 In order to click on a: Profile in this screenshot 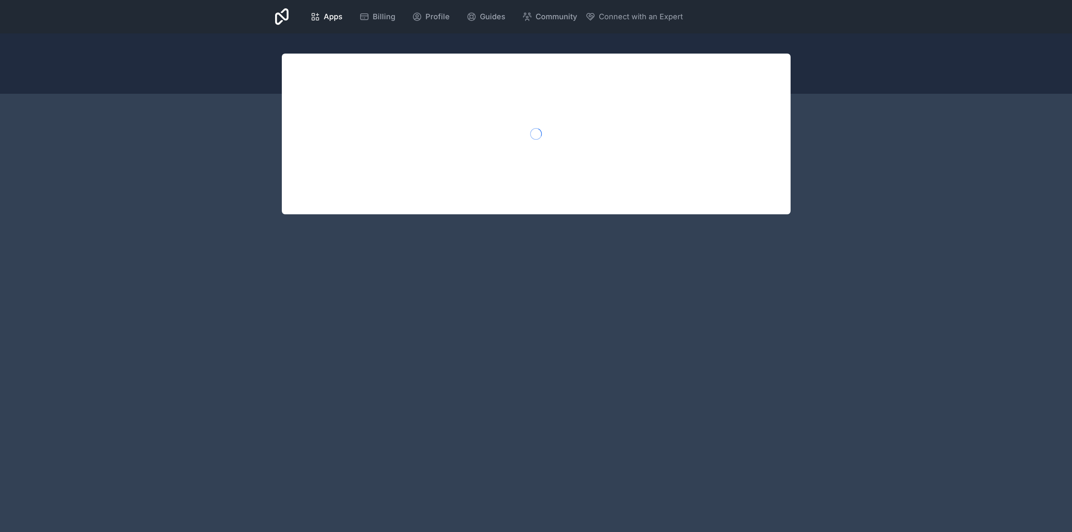, I will do `click(431, 17)`.